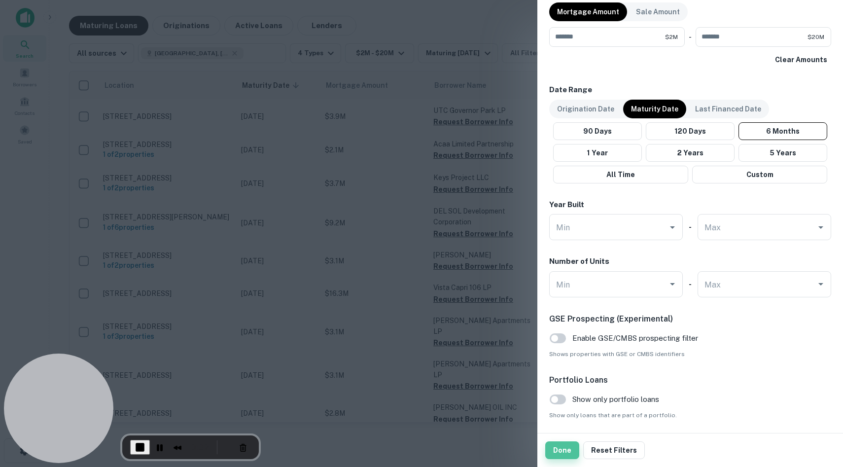 Image resolution: width=843 pixels, height=467 pixels. I want to click on button: 2 Years, so click(690, 153).